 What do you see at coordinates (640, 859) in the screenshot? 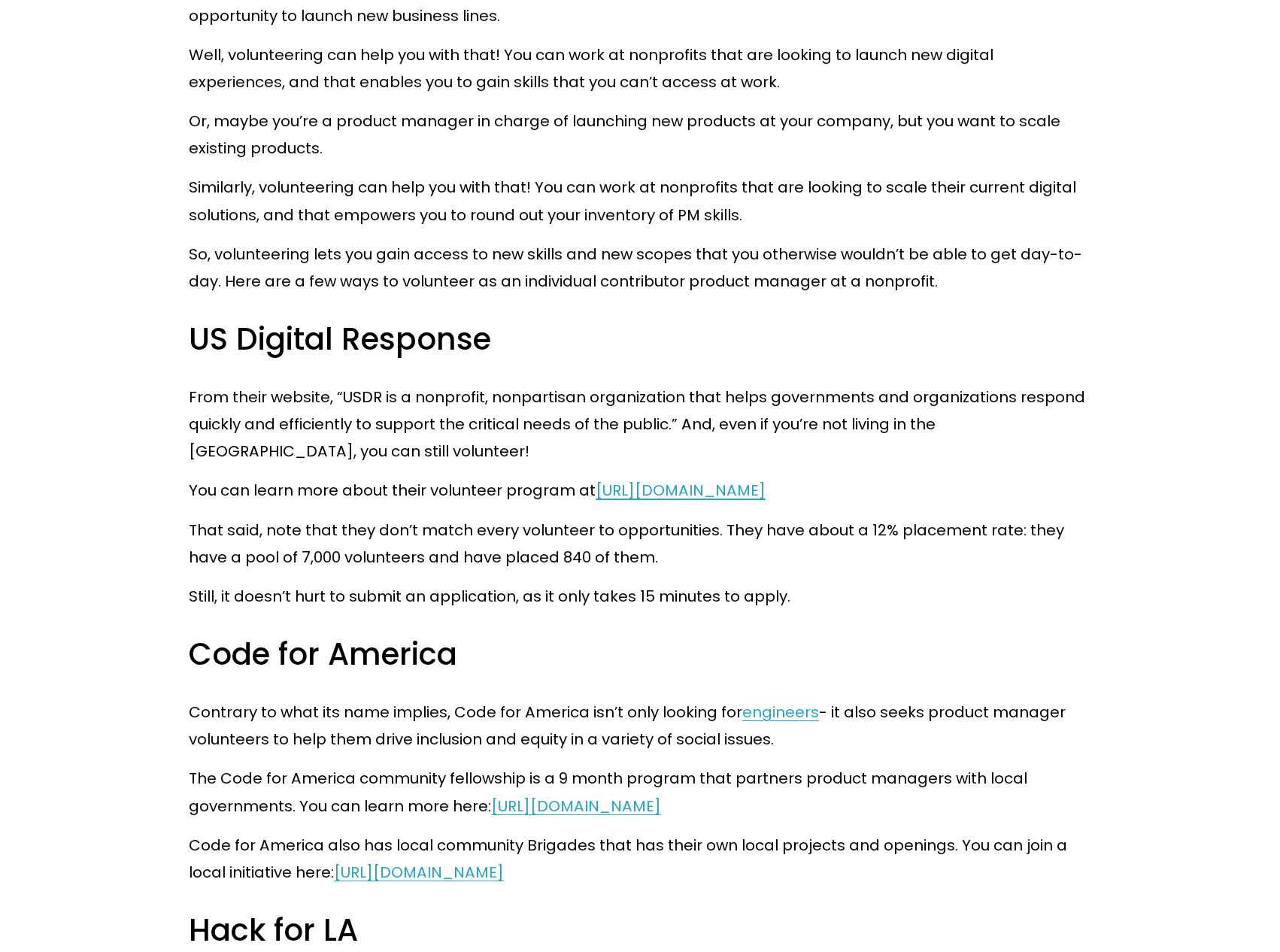
I see `p: Code for America also has local community Brigades that has their own local projects and openings...` at bounding box center [640, 859].